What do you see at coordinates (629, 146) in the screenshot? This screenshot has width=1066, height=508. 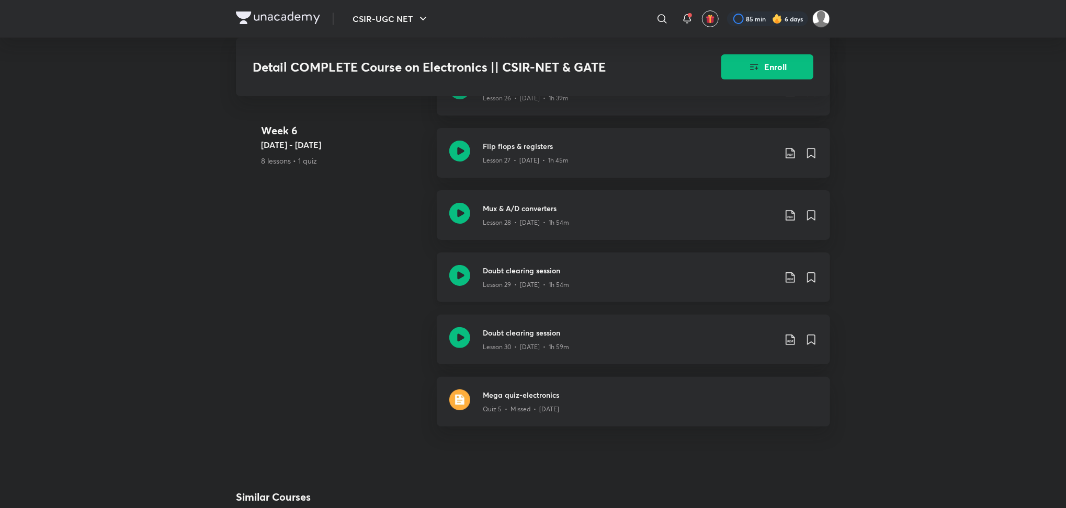 I see `h3: Flip flops & registers` at bounding box center [629, 146].